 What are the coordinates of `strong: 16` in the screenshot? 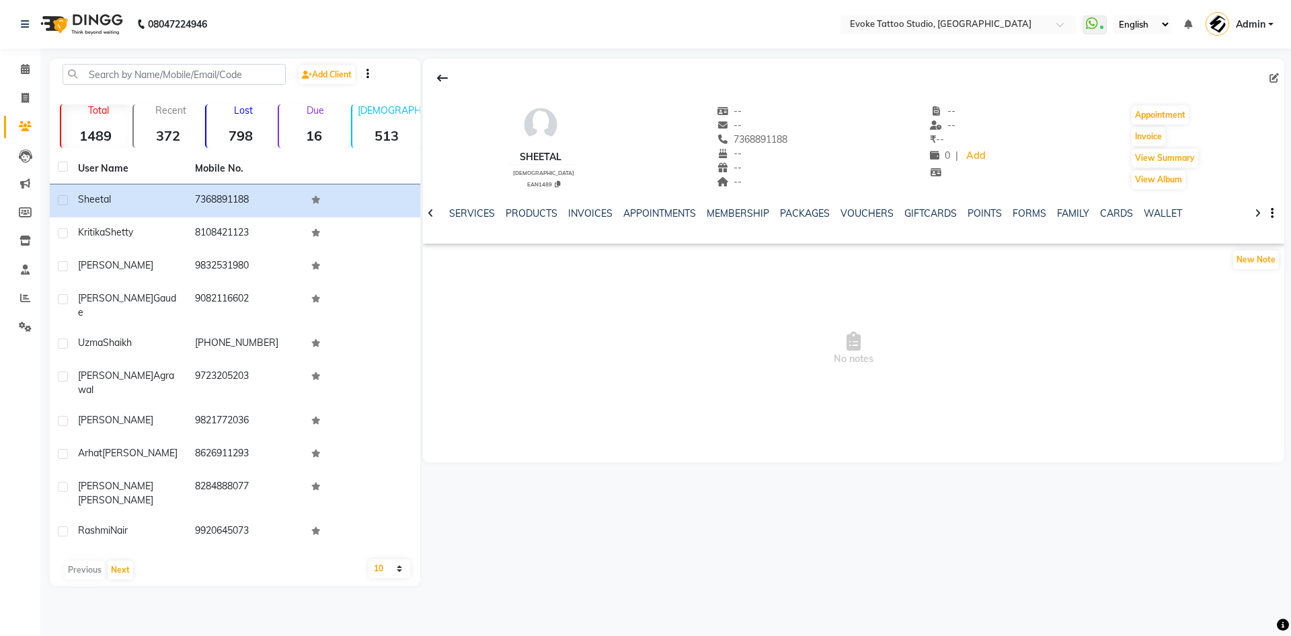 It's located at (313, 135).